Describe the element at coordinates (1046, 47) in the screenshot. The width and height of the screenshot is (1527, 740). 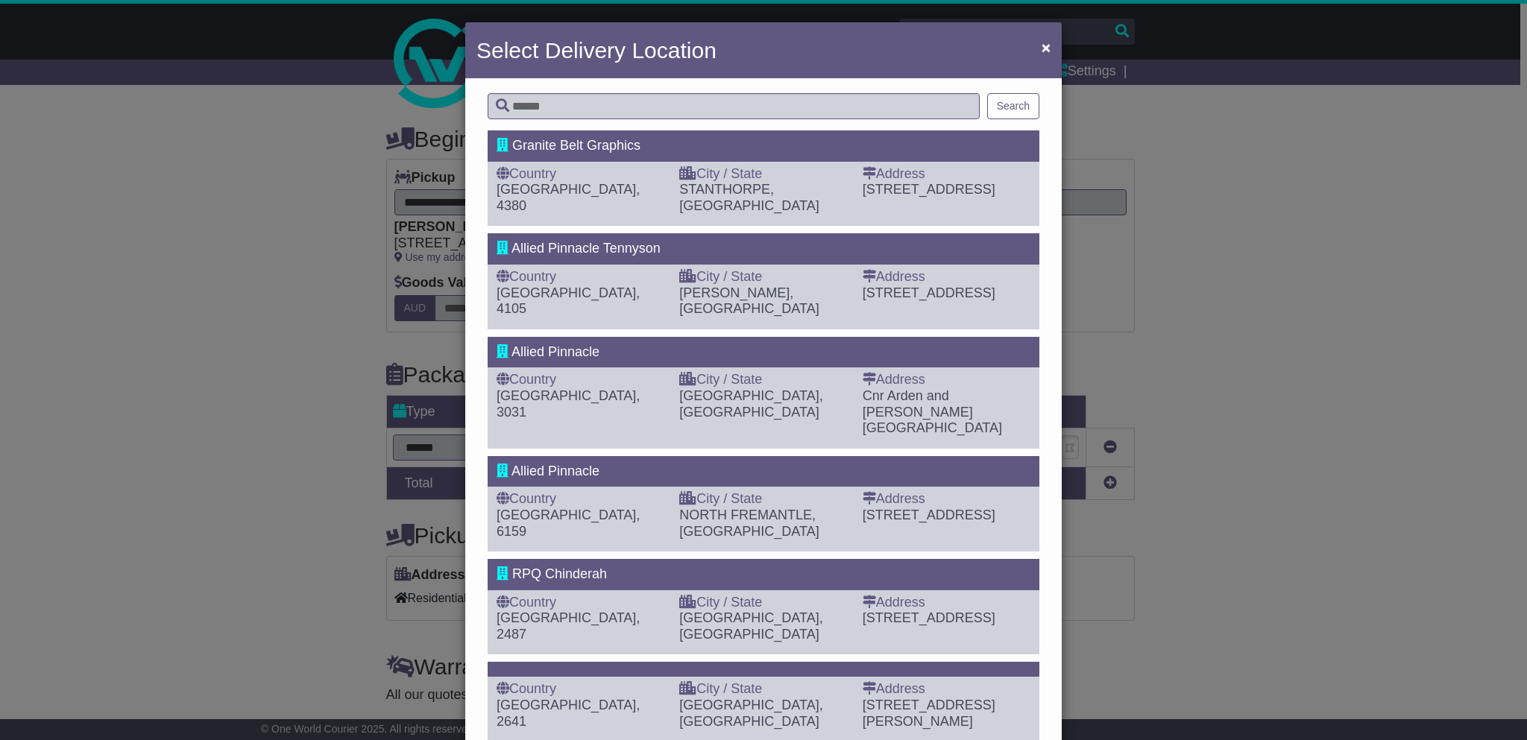
I see `button: Close` at that location.